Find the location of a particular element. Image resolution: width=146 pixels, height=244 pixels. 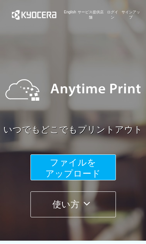

a: ログイン is located at coordinates (112, 15).